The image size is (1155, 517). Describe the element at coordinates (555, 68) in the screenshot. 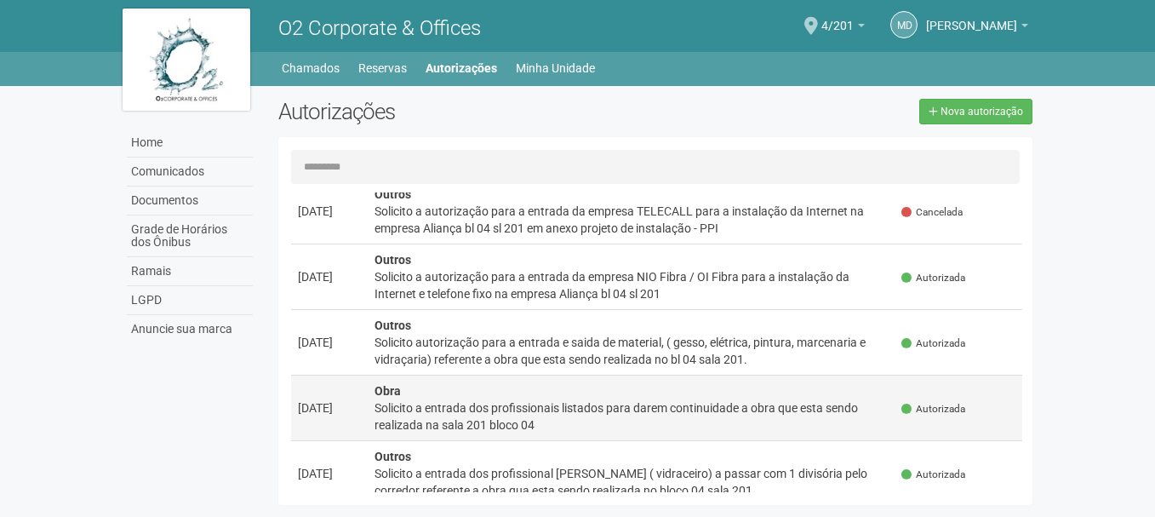

I see `a: Minha Unidade` at that location.